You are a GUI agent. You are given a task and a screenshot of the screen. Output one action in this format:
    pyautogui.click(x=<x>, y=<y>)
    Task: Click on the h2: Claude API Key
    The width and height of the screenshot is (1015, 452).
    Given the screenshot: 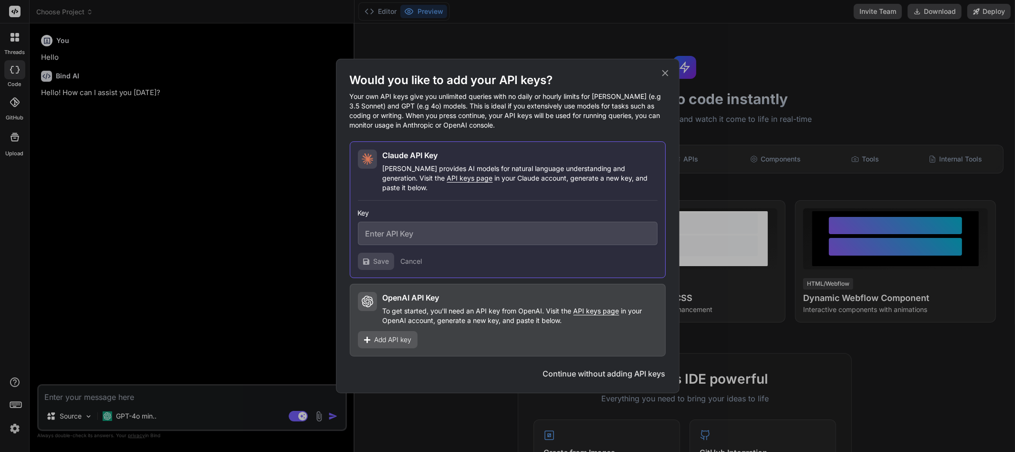 What is the action you would take?
    pyautogui.click(x=411, y=155)
    